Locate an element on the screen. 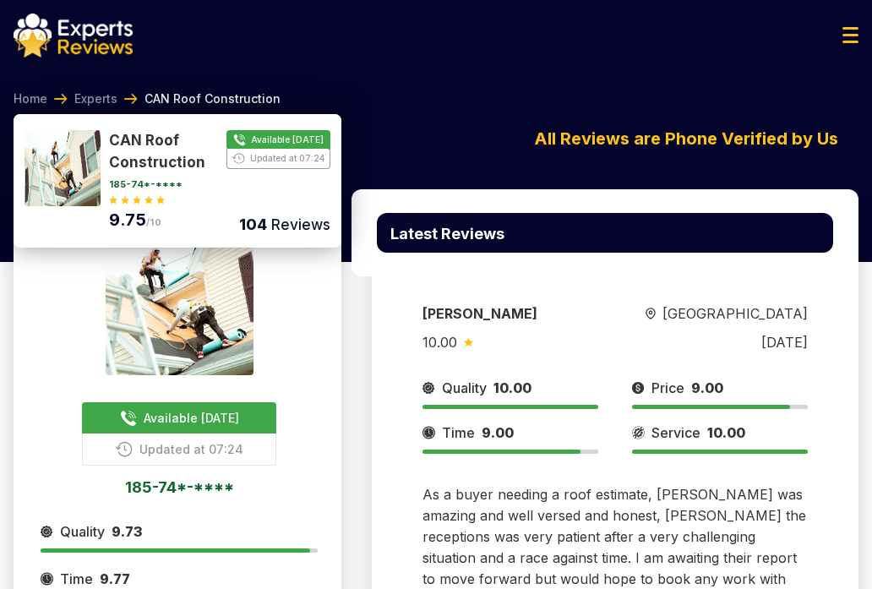 The image size is (872, 589). a: Home is located at coordinates (30, 99).